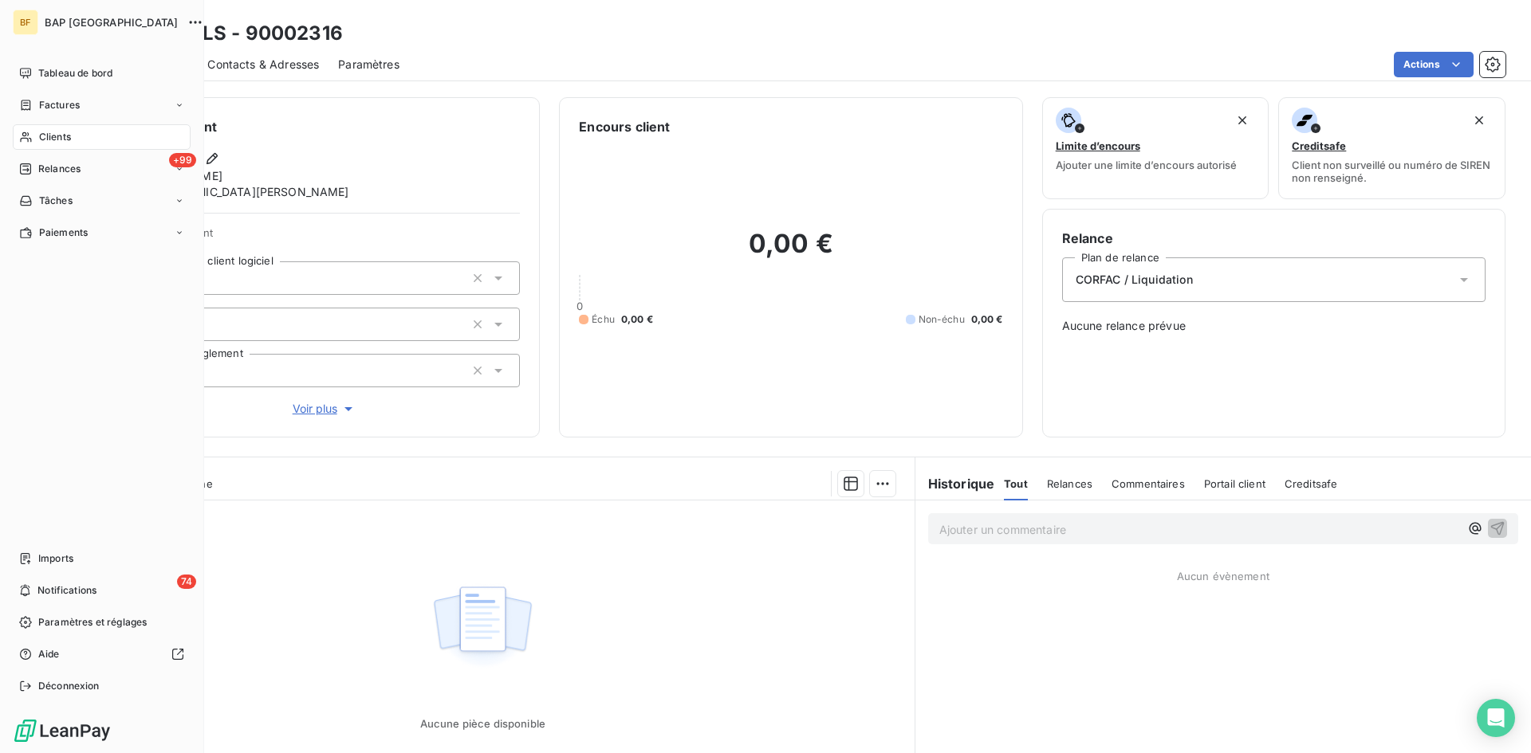  Describe the element at coordinates (62, 731) in the screenshot. I see `img: Logo LeanPay` at that location.